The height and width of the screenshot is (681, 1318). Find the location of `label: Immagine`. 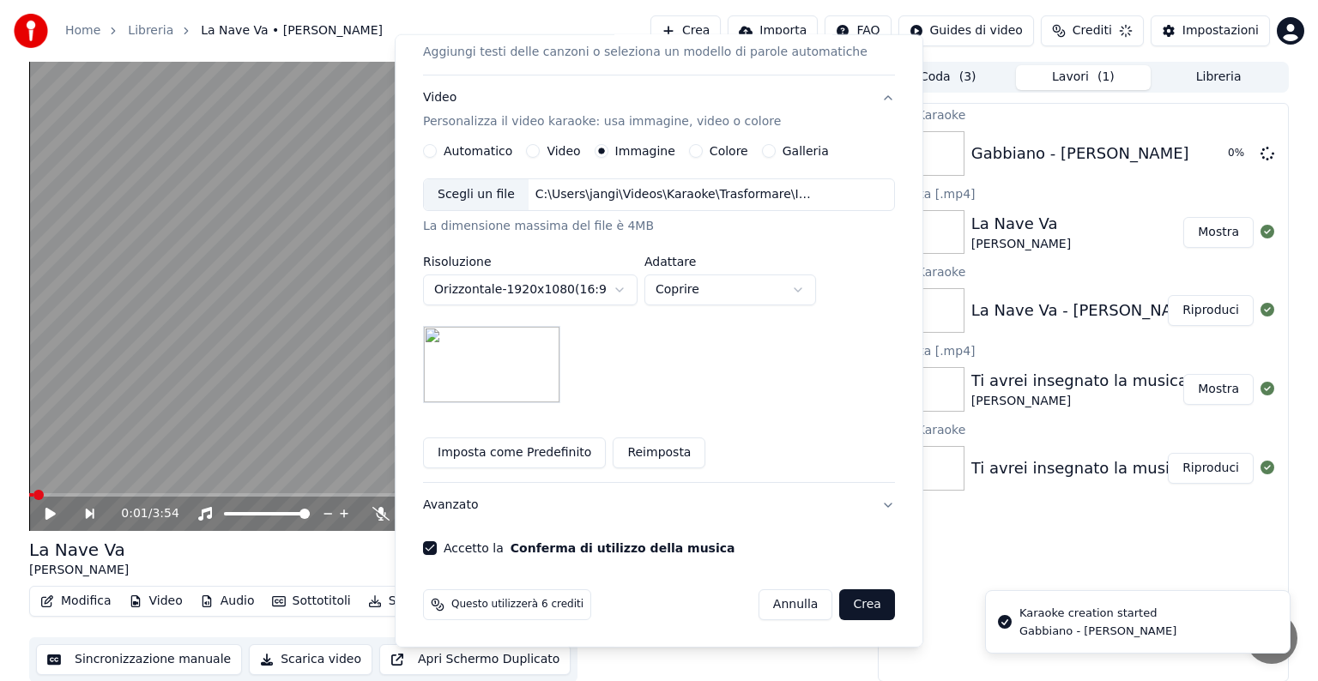

label: Immagine is located at coordinates (645, 151).